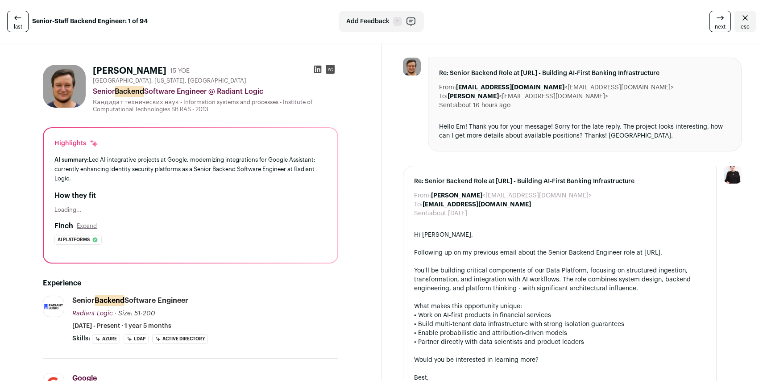 The image size is (763, 381). What do you see at coordinates (733, 175) in the screenshot?
I see `img: 9240684-medium_jpg` at bounding box center [733, 175].